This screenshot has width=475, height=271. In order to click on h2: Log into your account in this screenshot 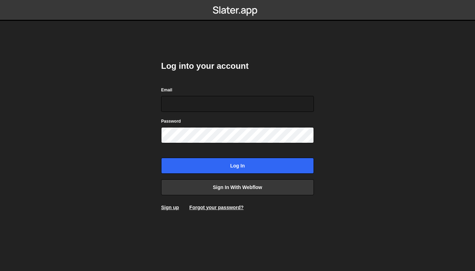, I will do `click(238, 66)`.